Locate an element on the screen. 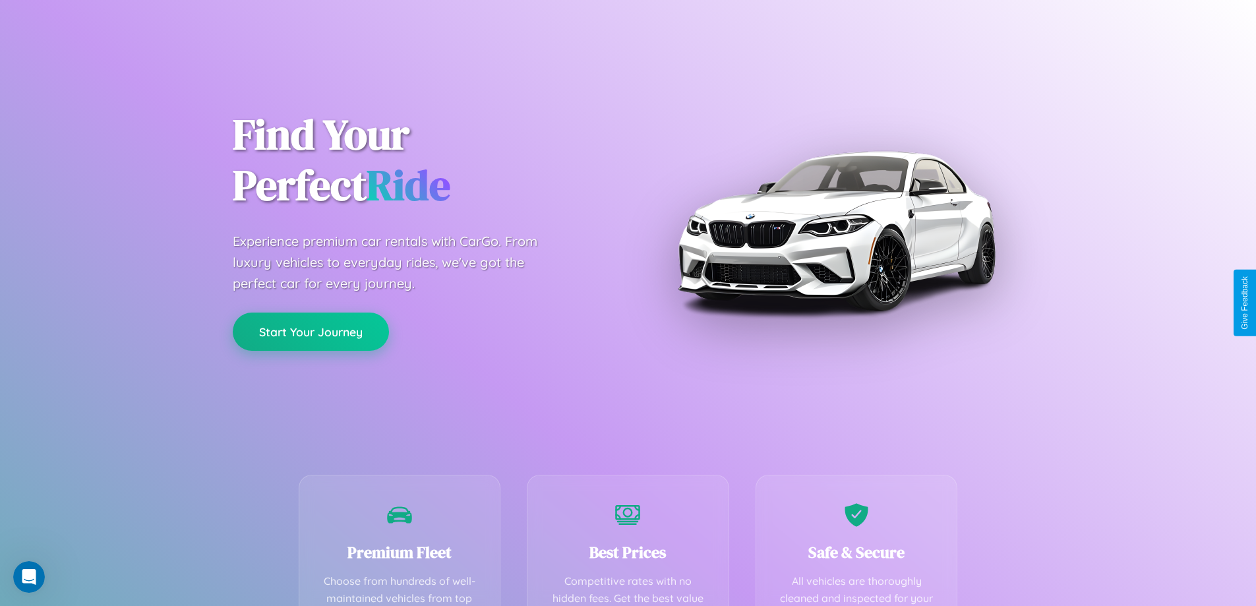 The width and height of the screenshot is (1256, 606). span: Ride is located at coordinates (408, 185).